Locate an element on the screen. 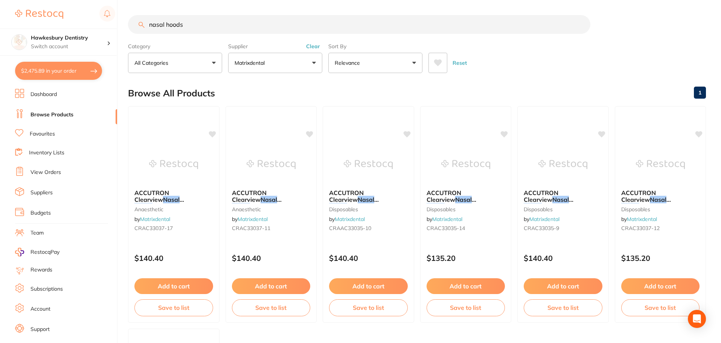 The height and width of the screenshot is (343, 721). a: Favourites is located at coordinates (42, 134).